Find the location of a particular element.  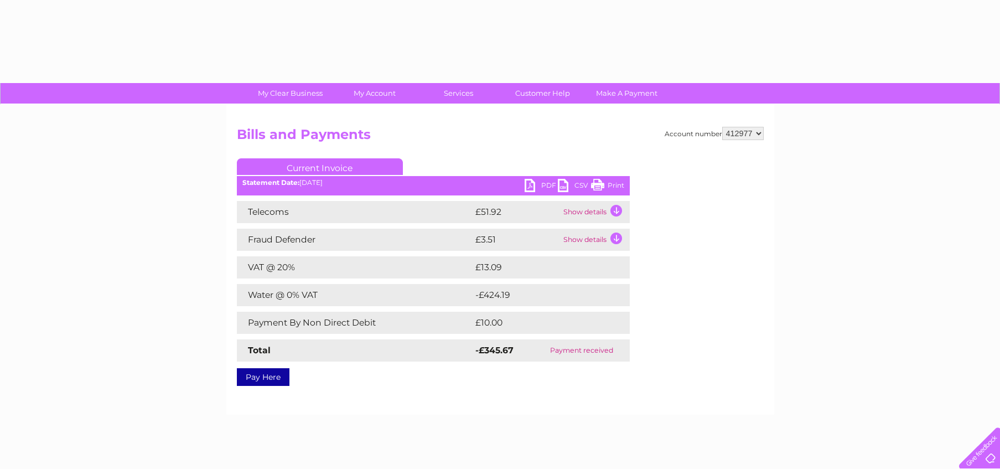

td: -£424.19 is located at coordinates (542, 295).